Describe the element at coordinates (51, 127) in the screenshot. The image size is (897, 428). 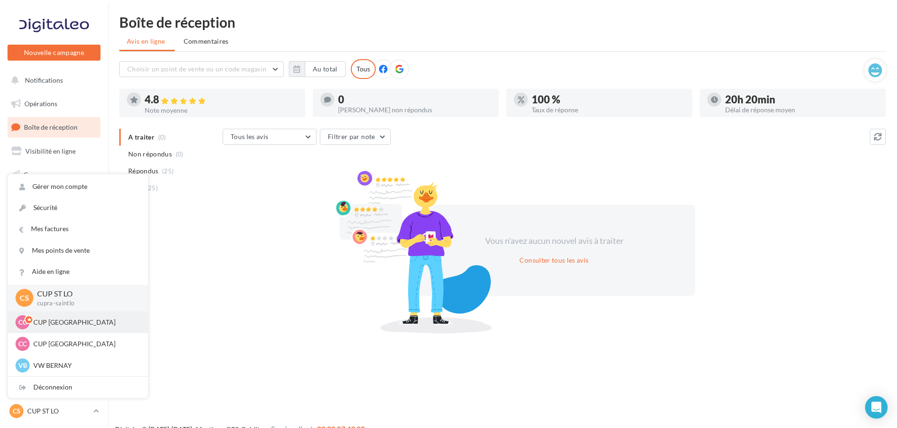
I see `span: Boîte de réception` at that location.